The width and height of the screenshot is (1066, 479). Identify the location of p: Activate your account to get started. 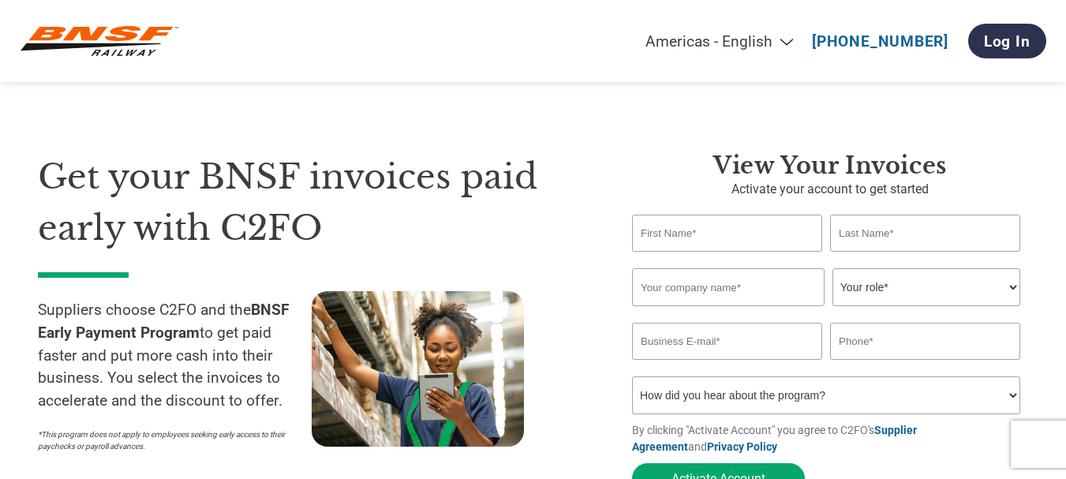
(830, 189).